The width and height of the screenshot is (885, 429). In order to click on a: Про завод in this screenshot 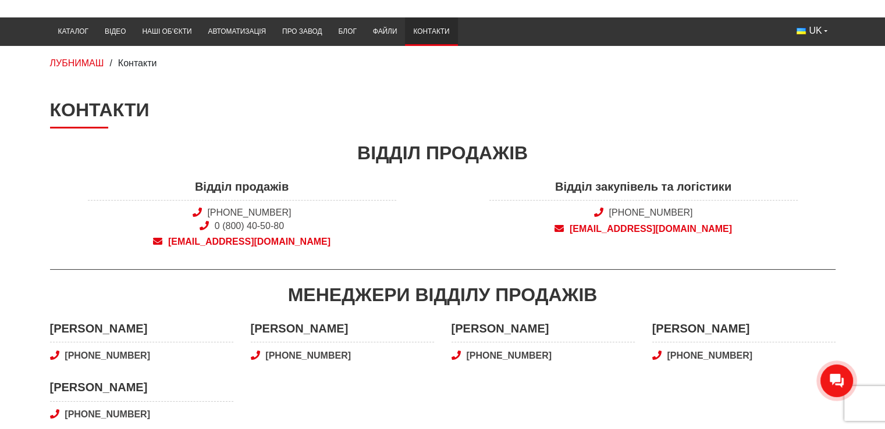, I will do `click(302, 31)`.